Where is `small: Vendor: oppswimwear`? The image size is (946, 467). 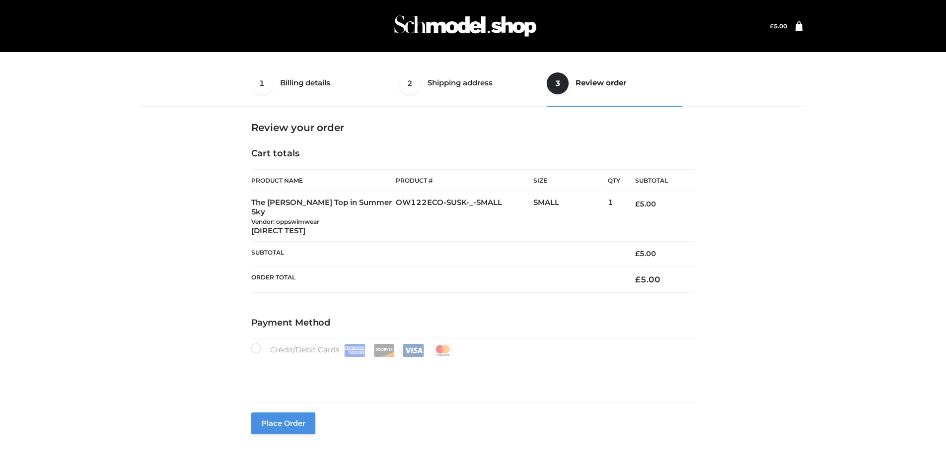
small: Vendor: oppswimwear is located at coordinates (285, 222).